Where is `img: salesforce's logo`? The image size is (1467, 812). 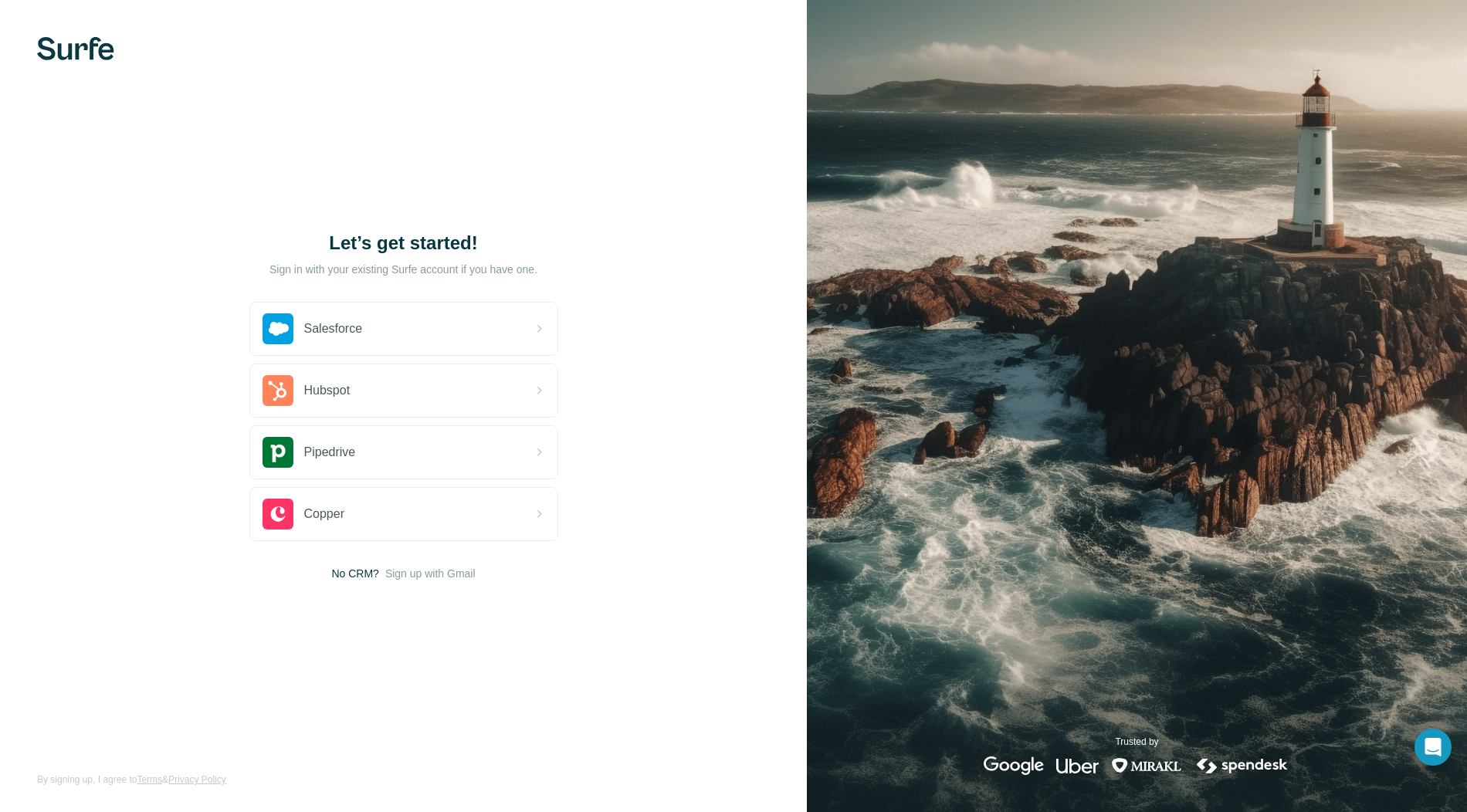
img: salesforce's logo is located at coordinates (278, 329).